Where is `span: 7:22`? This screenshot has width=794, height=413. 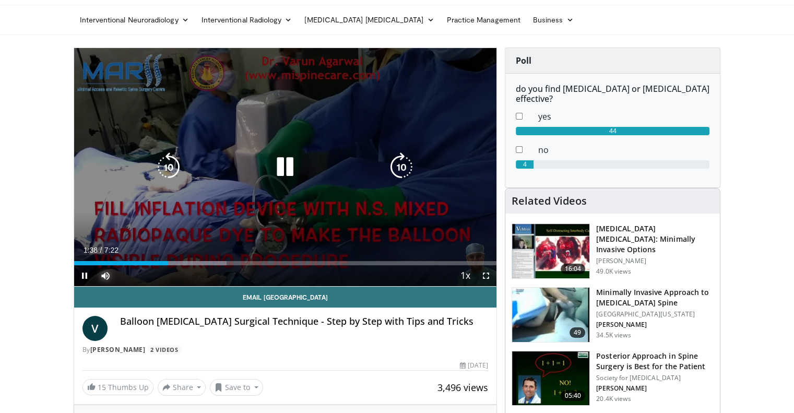 span: 7:22 is located at coordinates (111, 250).